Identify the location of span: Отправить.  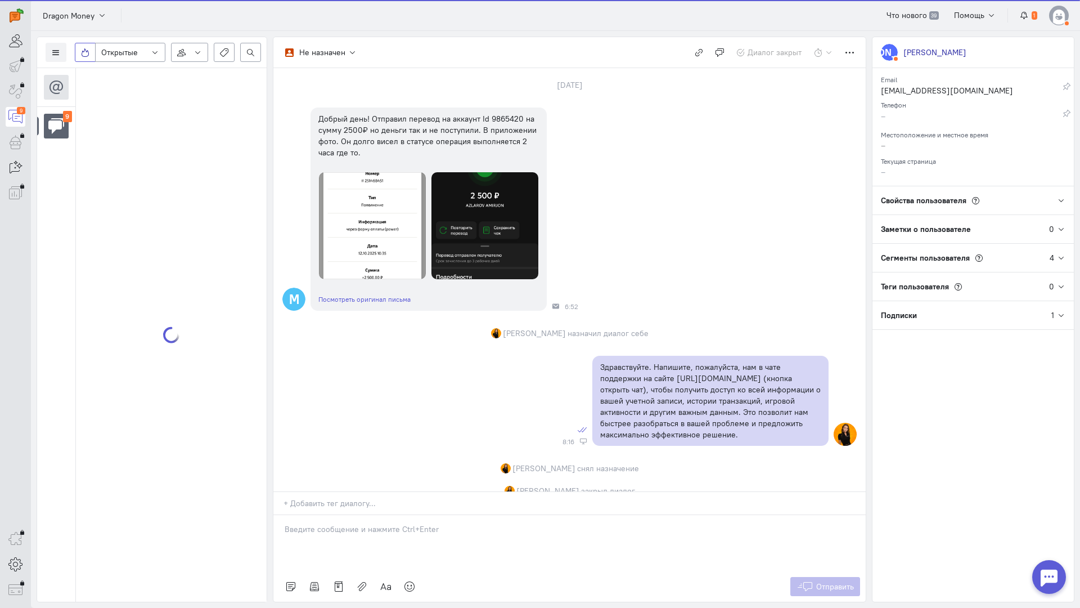
(835, 586).